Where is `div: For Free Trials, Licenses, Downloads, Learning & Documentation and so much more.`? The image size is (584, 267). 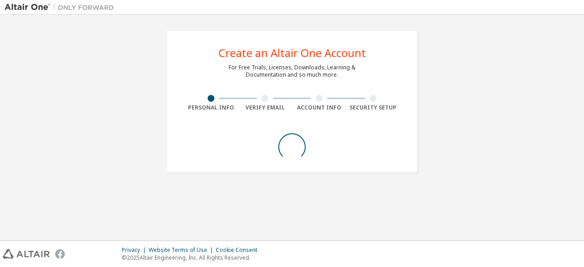
div: For Free Trials, Licenses, Downloads, Learning & Documentation and so much more. is located at coordinates (292, 71).